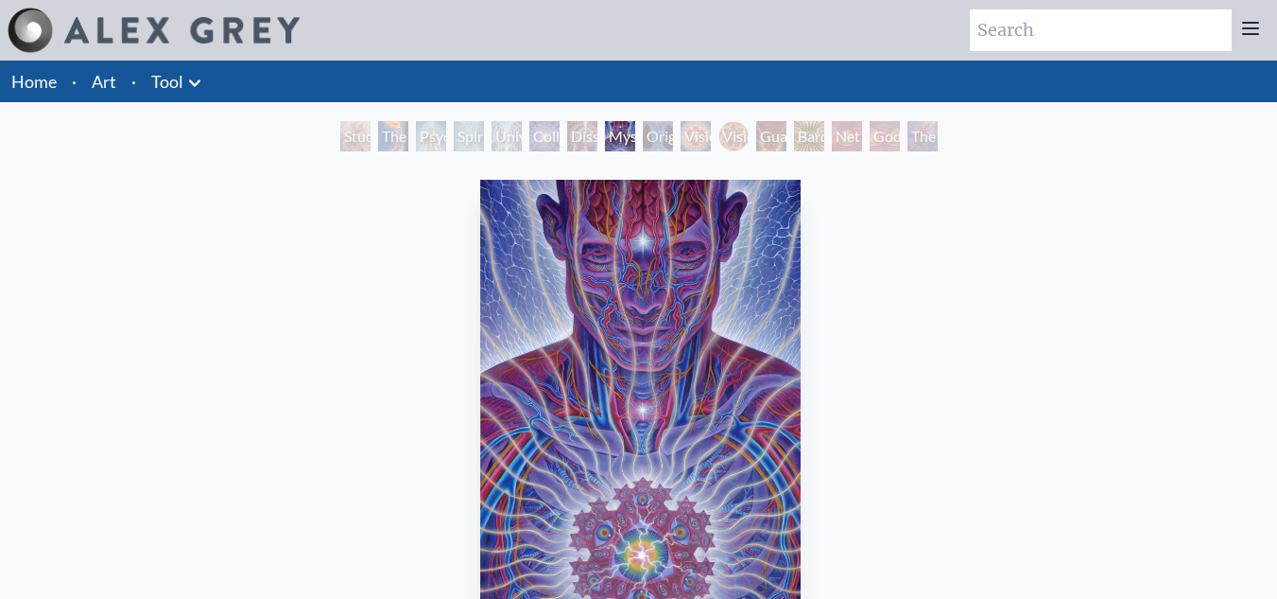 The image size is (1277, 599). I want to click on div: Dissectional Art for Tool's Lateralus CD, so click(582, 136).